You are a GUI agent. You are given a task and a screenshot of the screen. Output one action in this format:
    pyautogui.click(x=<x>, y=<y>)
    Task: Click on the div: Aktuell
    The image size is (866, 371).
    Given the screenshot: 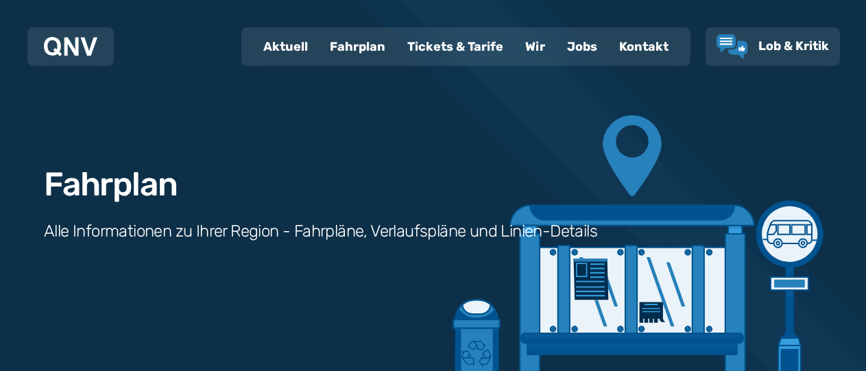 What is the action you would take?
    pyautogui.click(x=285, y=47)
    